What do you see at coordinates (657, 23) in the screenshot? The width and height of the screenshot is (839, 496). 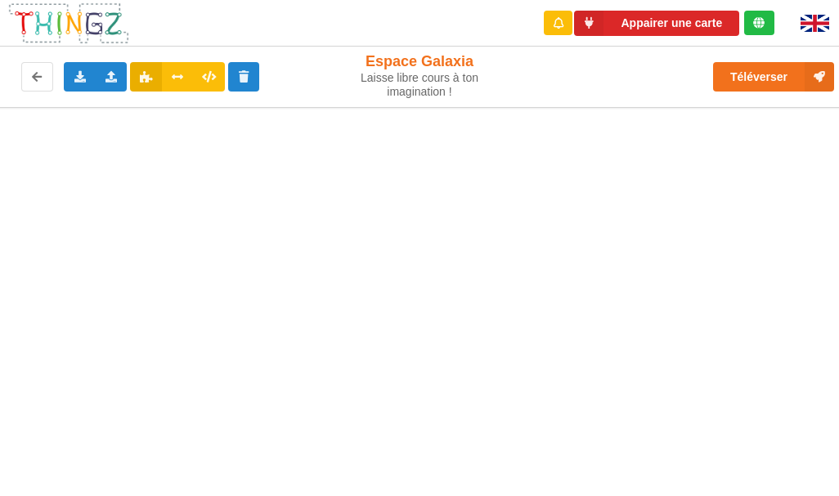 I see `button: Appairer une carte` at bounding box center [657, 23].